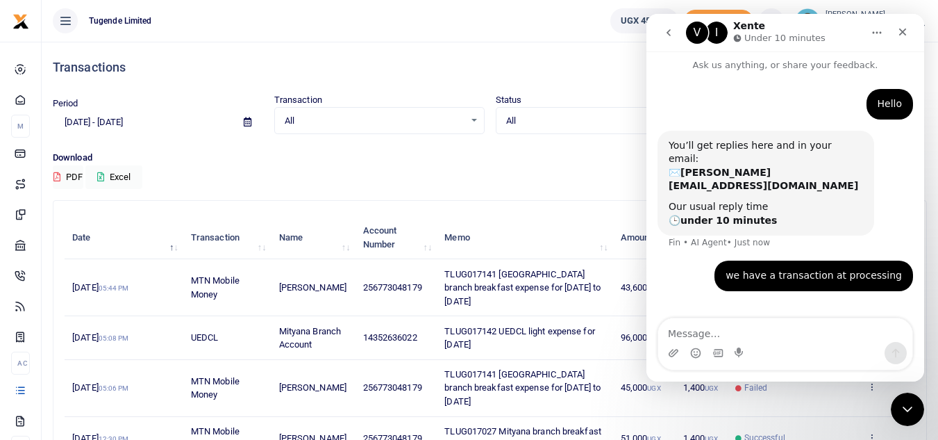  What do you see at coordinates (20, 363) in the screenshot?
I see `li: Ac` at bounding box center [20, 363].